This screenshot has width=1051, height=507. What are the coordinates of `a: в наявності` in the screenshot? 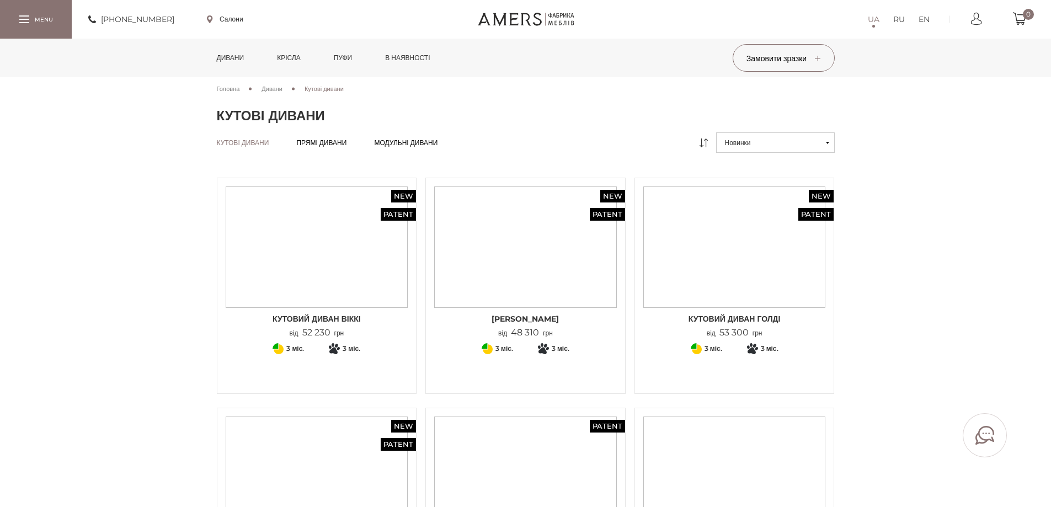 It's located at (407, 58).